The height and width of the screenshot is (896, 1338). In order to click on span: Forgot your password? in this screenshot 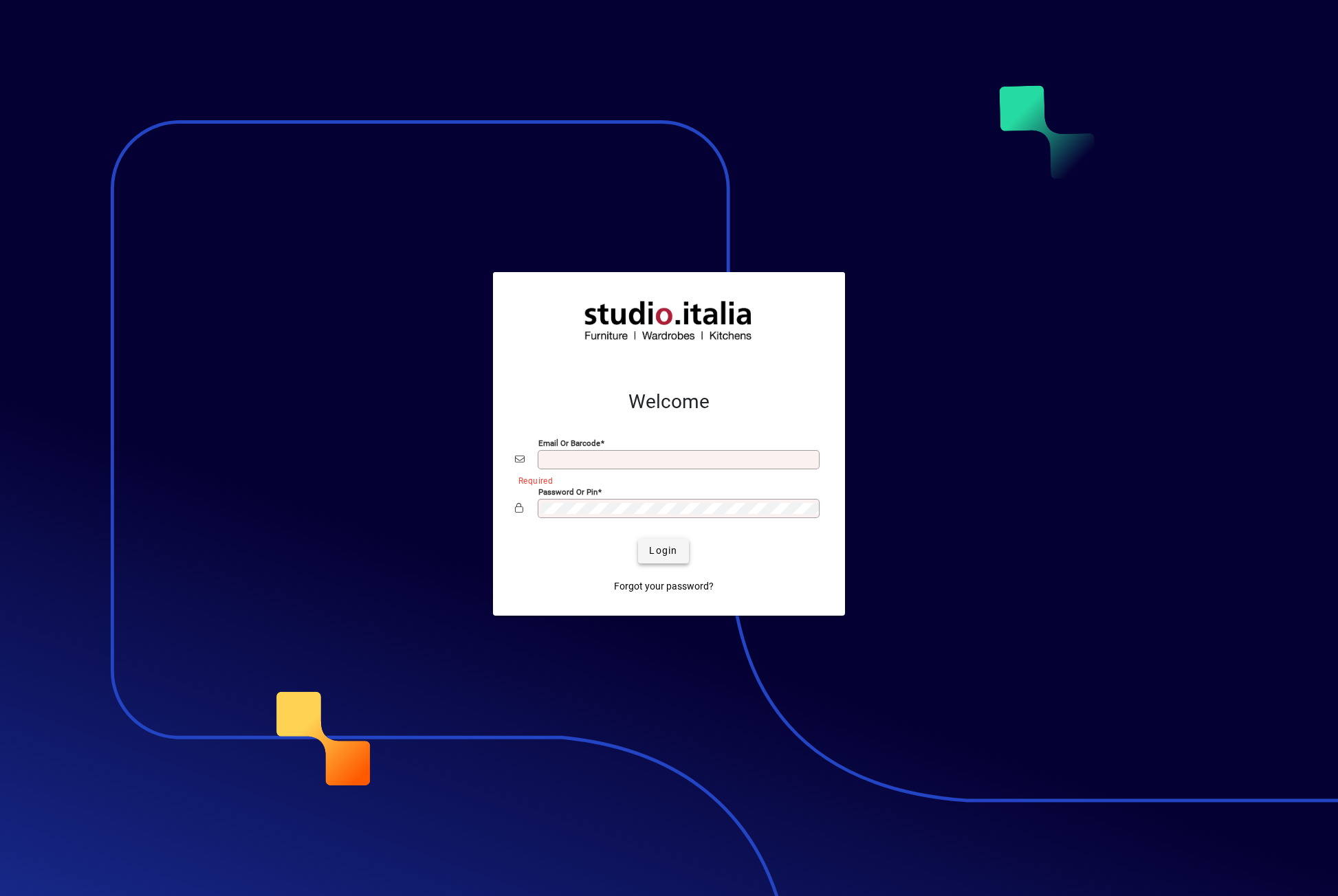, I will do `click(663, 586)`.